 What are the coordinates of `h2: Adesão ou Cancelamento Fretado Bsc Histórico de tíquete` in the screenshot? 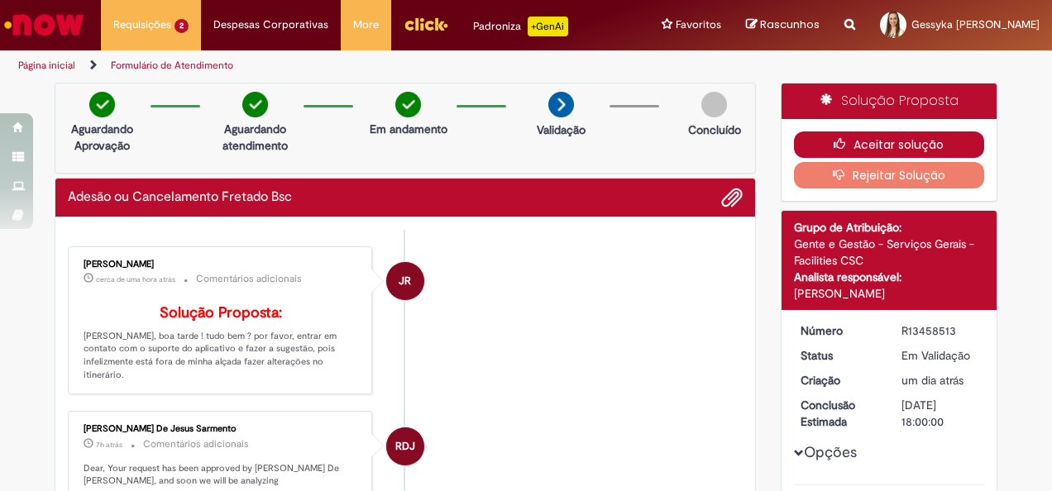 It's located at (179, 198).